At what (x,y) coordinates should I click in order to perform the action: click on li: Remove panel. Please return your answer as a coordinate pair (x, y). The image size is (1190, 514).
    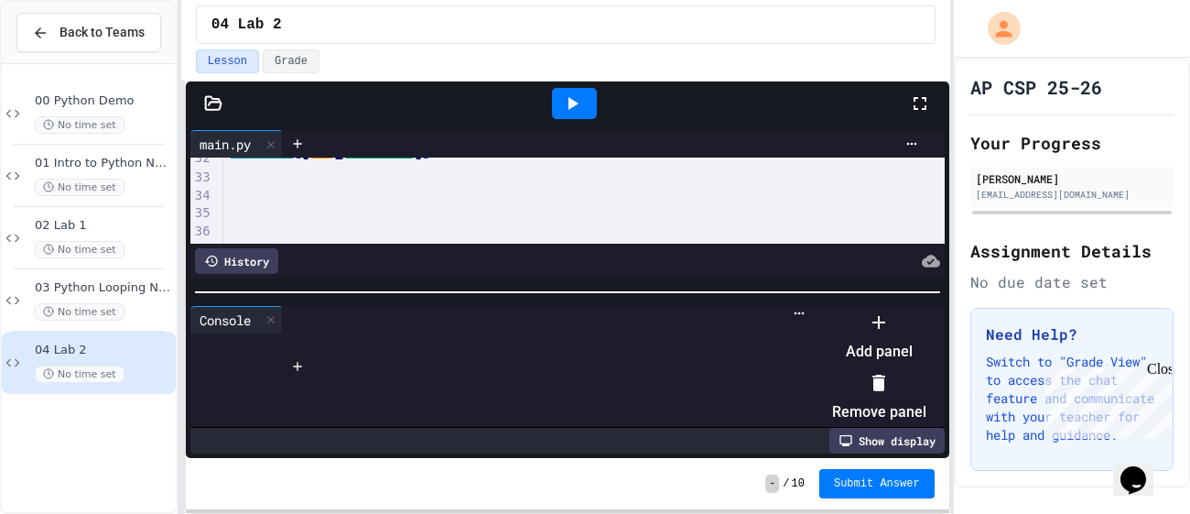
    Looking at the image, I should click on (879, 397).